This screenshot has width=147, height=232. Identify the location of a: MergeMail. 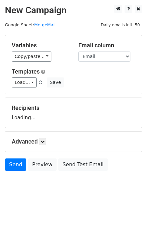
(45, 25).